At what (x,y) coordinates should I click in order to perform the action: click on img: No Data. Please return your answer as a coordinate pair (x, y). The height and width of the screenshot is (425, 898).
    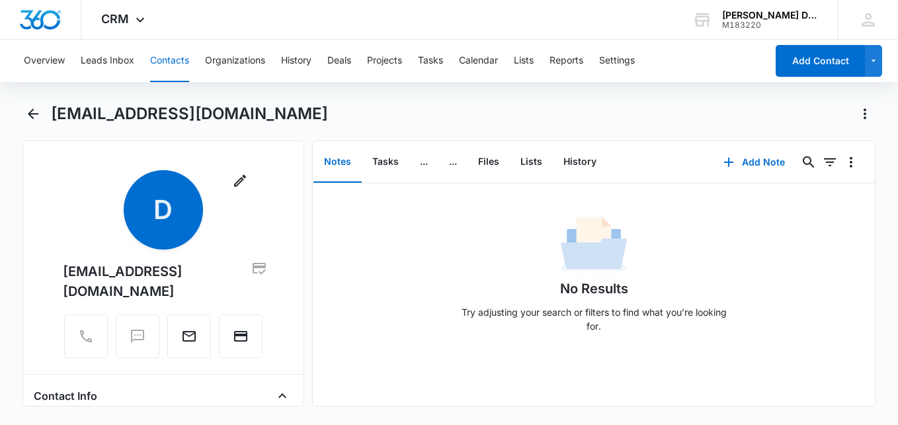
    Looking at the image, I should click on (594, 245).